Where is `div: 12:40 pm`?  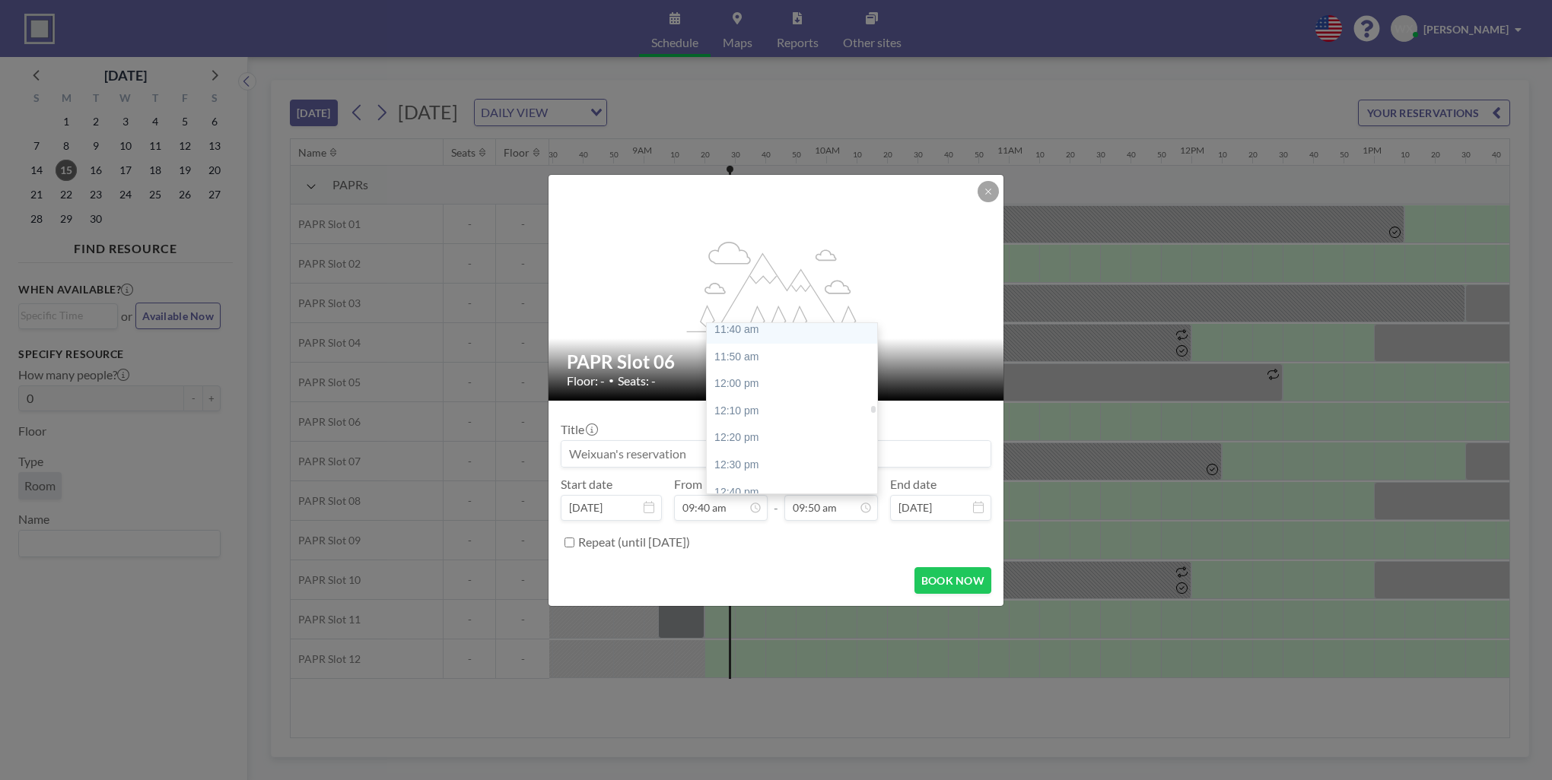
div: 12:40 pm is located at coordinates (796, 493).